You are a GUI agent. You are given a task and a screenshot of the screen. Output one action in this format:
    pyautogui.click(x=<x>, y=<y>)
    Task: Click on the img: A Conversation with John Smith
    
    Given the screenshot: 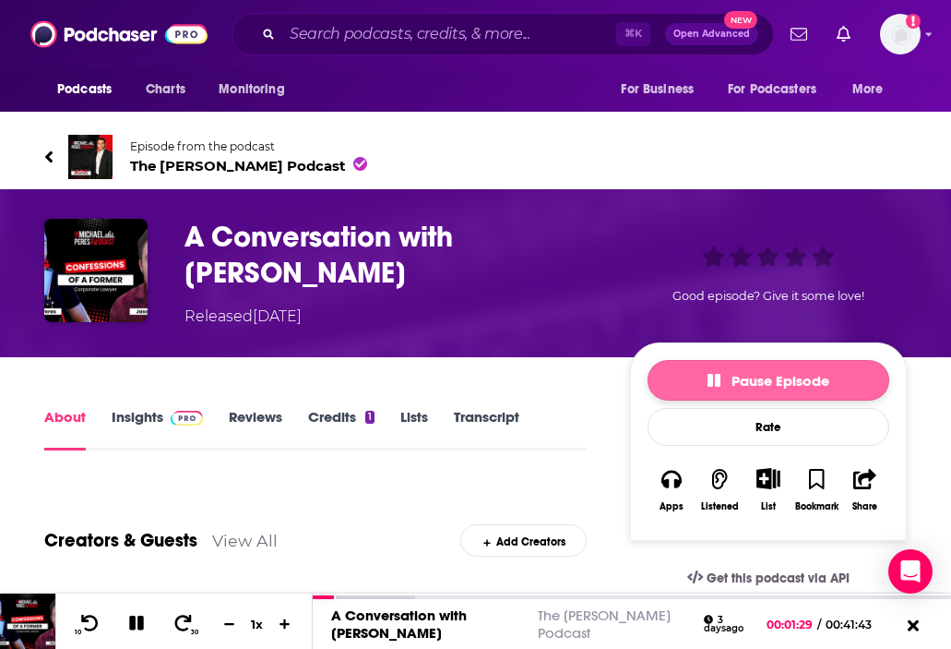 What is the action you would take?
    pyautogui.click(x=96, y=270)
    